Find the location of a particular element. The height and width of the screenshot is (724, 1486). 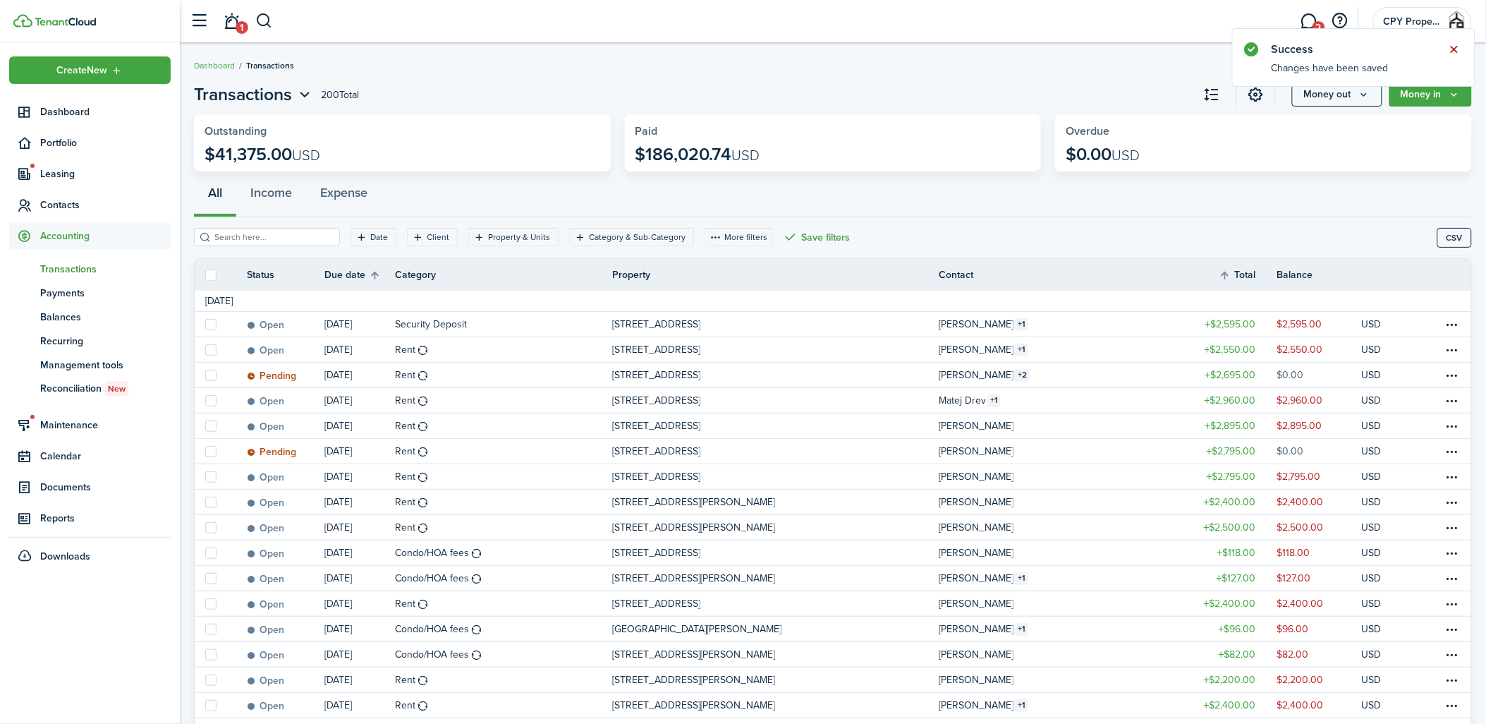

span: Transactions is located at coordinates (243, 95).